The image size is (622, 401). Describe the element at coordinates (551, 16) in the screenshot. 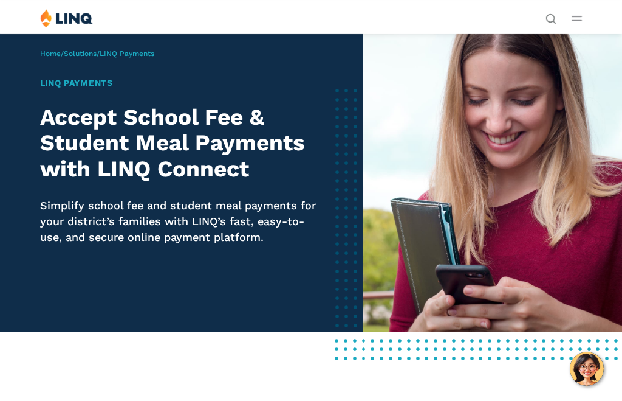

I see `nav: Utility Navigation` at that location.